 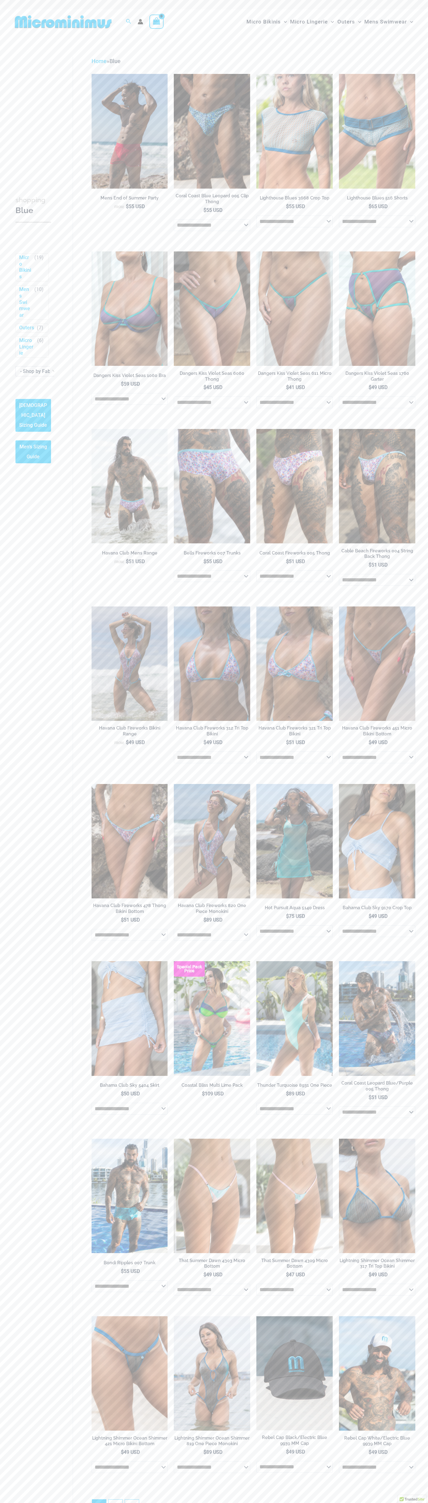 What do you see at coordinates (212, 841) in the screenshot?
I see `a: Havana Club Fireworks 820 One Piece Monokini 01Havana Club Fireworks 820 One Piece Monokini 02Hav...` at bounding box center [212, 841].